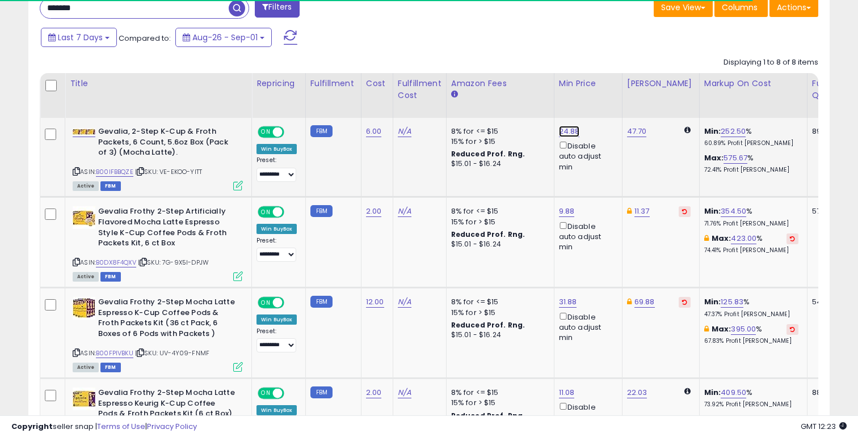 This screenshot has width=858, height=438. What do you see at coordinates (419, 90) in the screenshot?
I see `div: Fulfillment Cost` at bounding box center [419, 90].